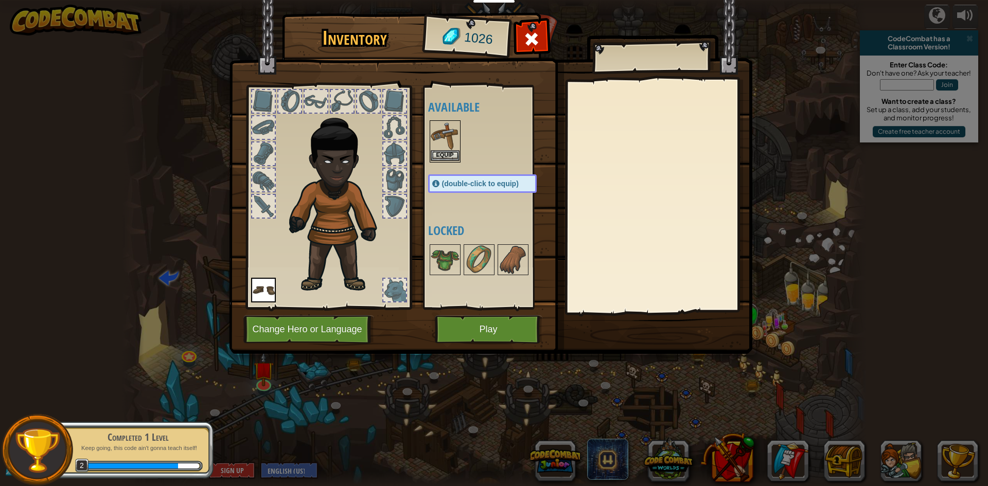 The image size is (988, 486). I want to click on img: champion_hair.png, so click(340, 200).